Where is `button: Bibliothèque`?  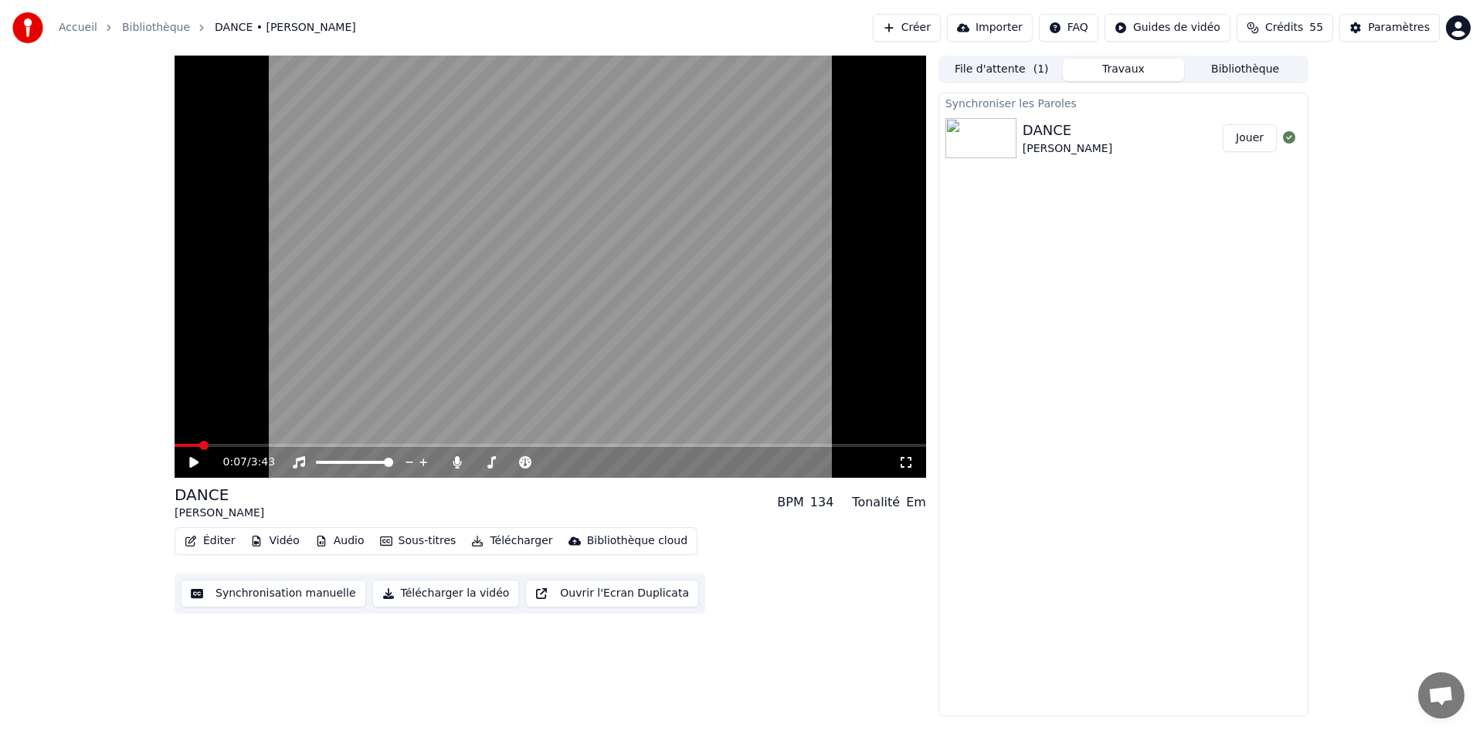 button: Bibliothèque is located at coordinates (1245, 69).